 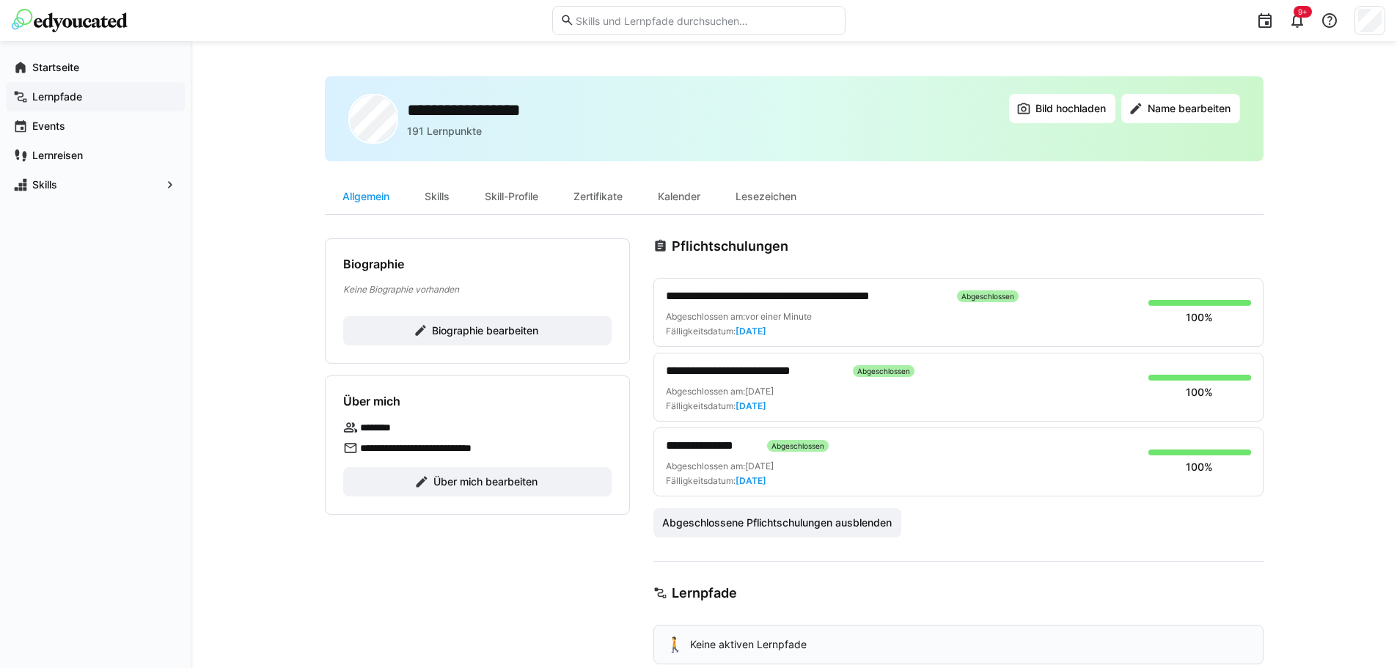 What do you see at coordinates (748, 645) in the screenshot?
I see `p: Keine aktiven Lernpfade` at bounding box center [748, 645].